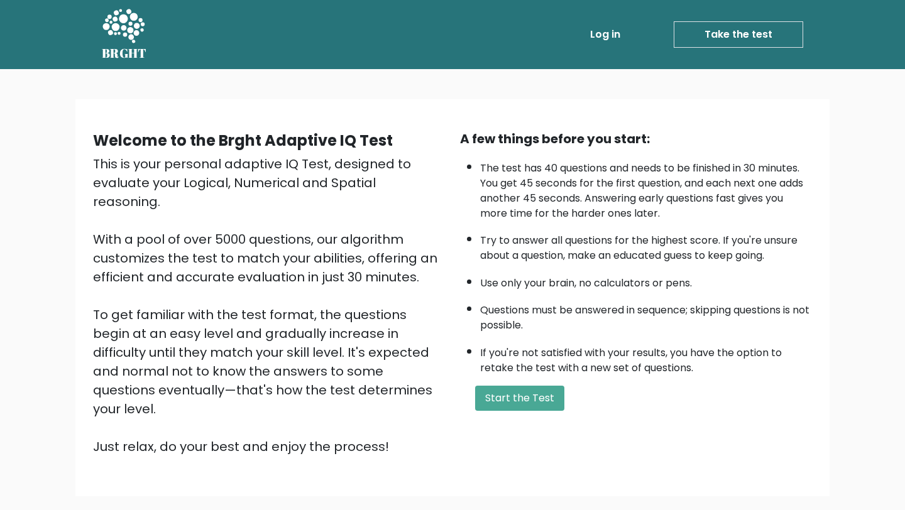  Describe the element at coordinates (636, 139) in the screenshot. I see `div: A few things before you start:` at that location.